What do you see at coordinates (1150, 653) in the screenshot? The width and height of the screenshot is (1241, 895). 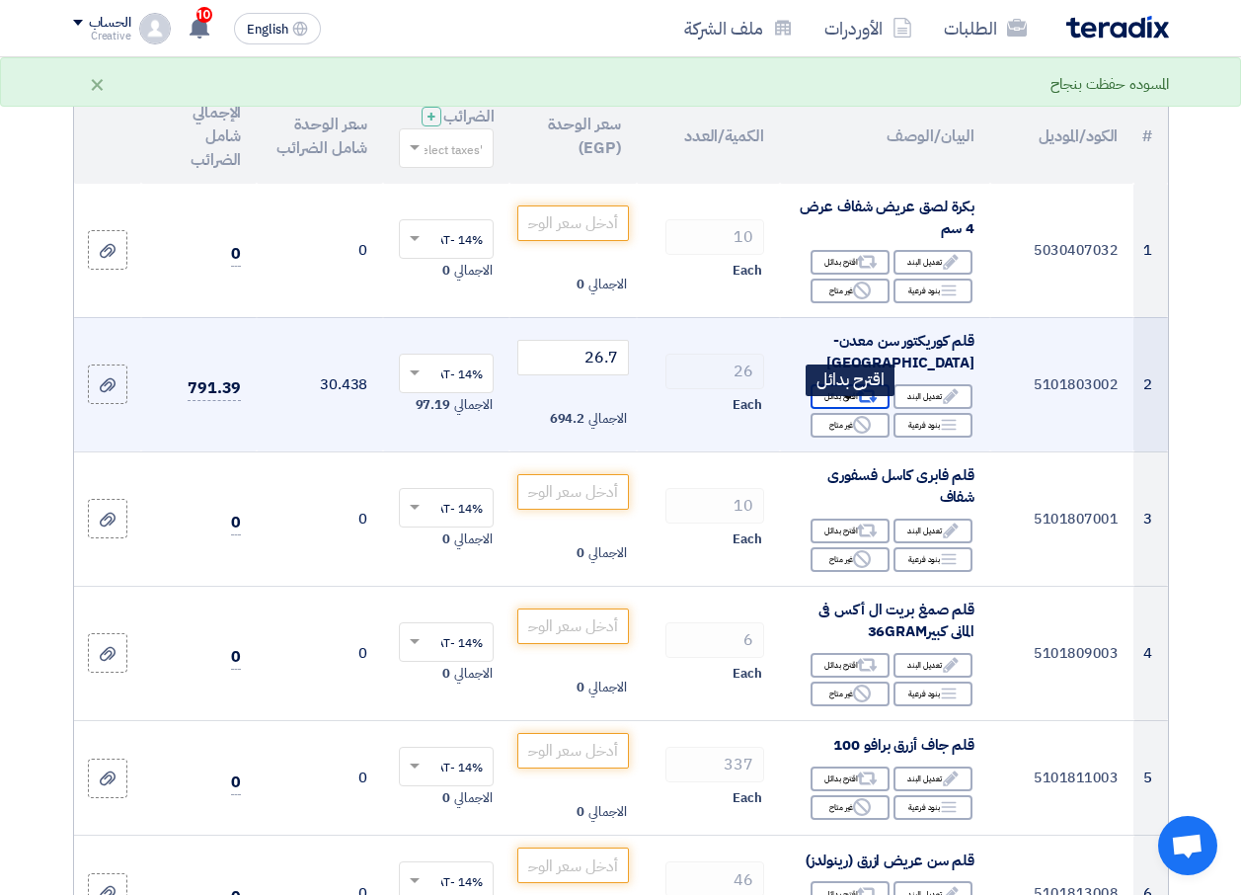 I see `td: 4` at bounding box center [1150, 653].